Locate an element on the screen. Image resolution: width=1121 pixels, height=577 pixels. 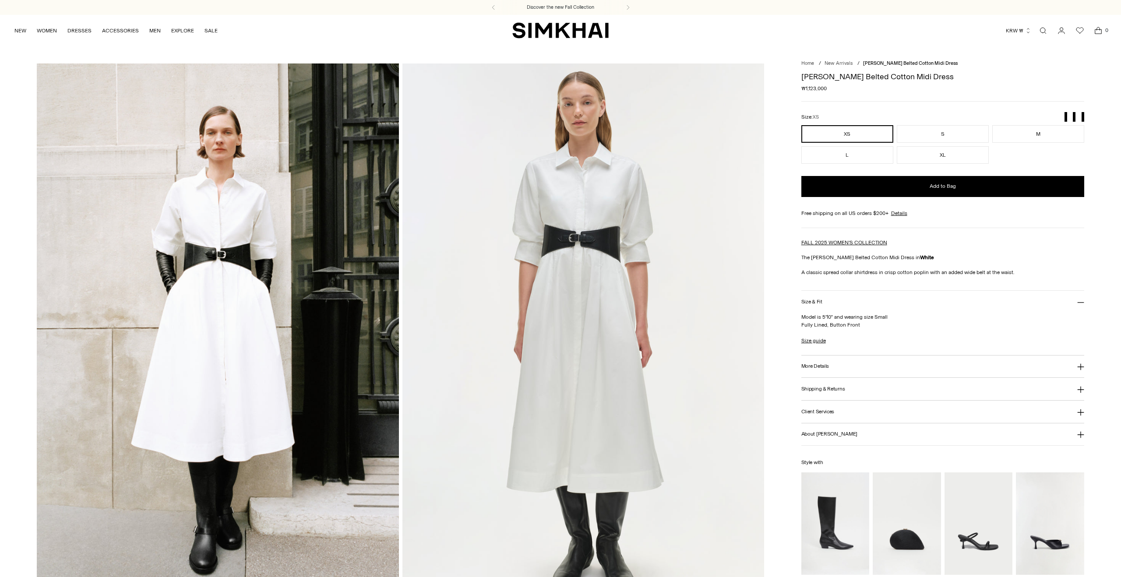
strong: White is located at coordinates (927, 258).